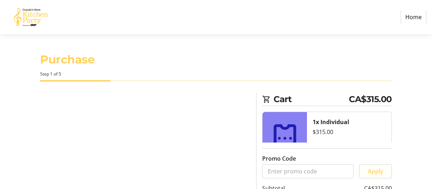 This screenshot has width=432, height=189. What do you see at coordinates (279, 159) in the screenshot?
I see `label: Promo Code` at bounding box center [279, 159].